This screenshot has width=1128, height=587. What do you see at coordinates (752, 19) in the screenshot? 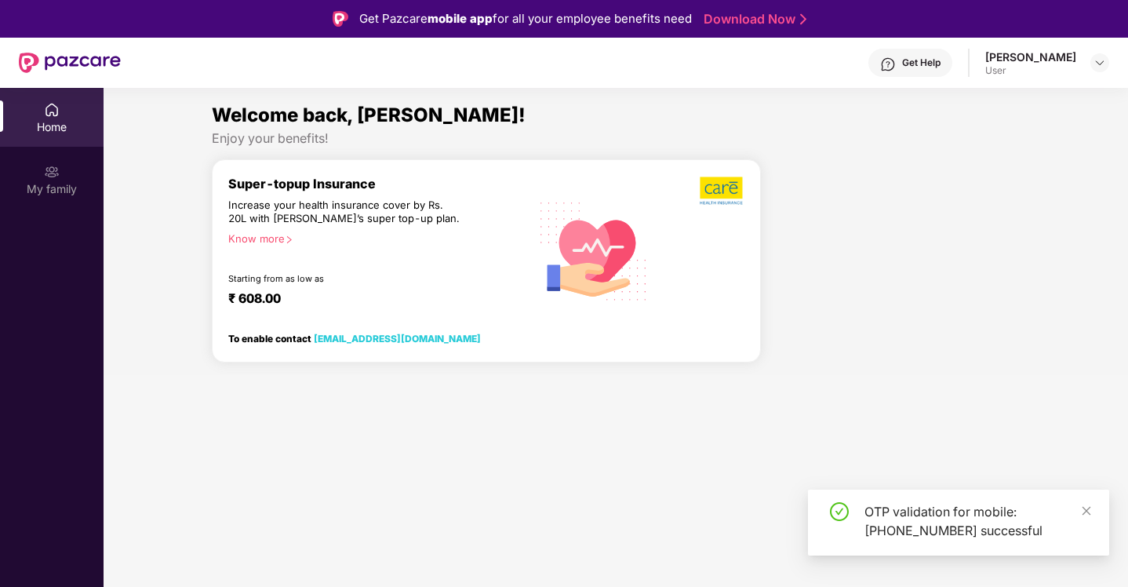
I see `a: Download Now` at bounding box center [752, 19].